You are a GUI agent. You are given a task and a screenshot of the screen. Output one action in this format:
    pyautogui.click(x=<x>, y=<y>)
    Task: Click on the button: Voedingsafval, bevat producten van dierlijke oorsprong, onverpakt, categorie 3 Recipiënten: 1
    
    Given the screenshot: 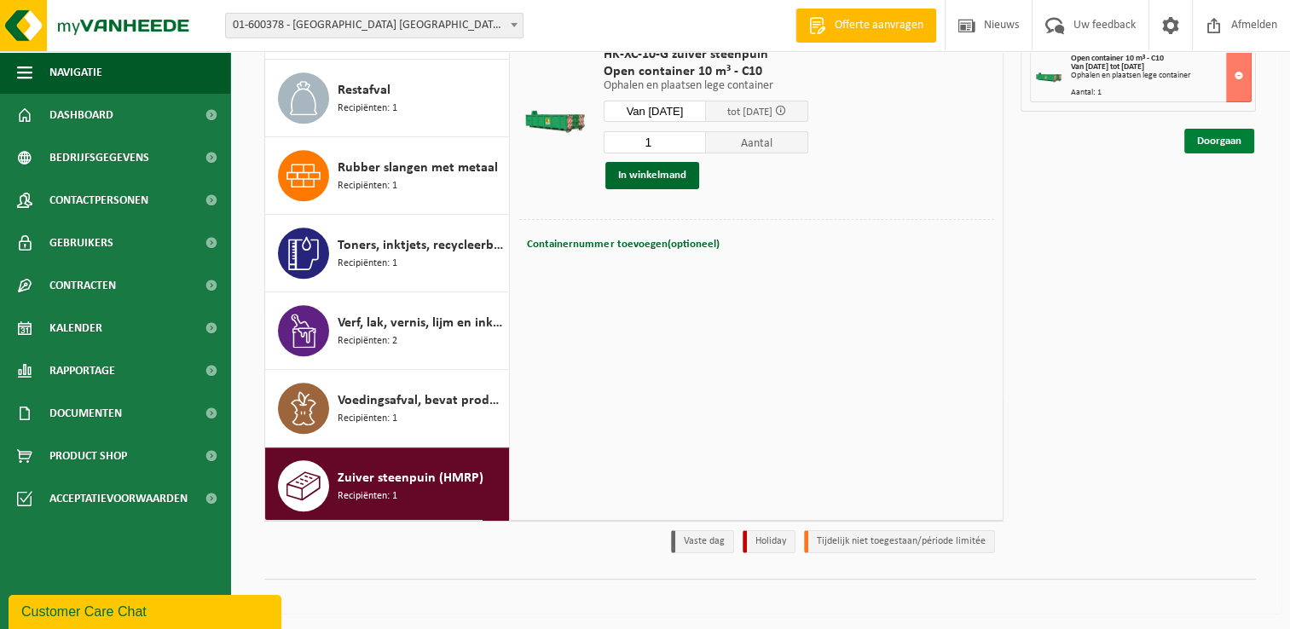 What is the action you would take?
    pyautogui.click(x=387, y=408)
    